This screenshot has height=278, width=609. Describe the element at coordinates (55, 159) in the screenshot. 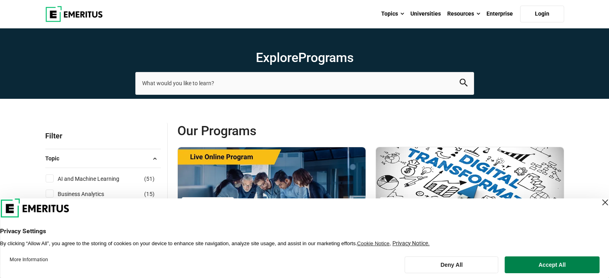

I see `span: Topic` at that location.